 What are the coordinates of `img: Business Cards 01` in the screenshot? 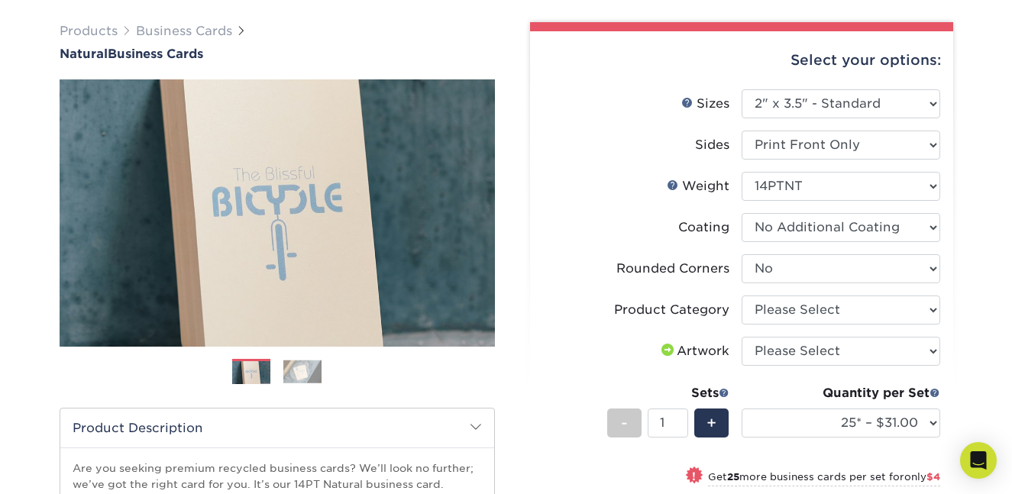 It's located at (251, 373).